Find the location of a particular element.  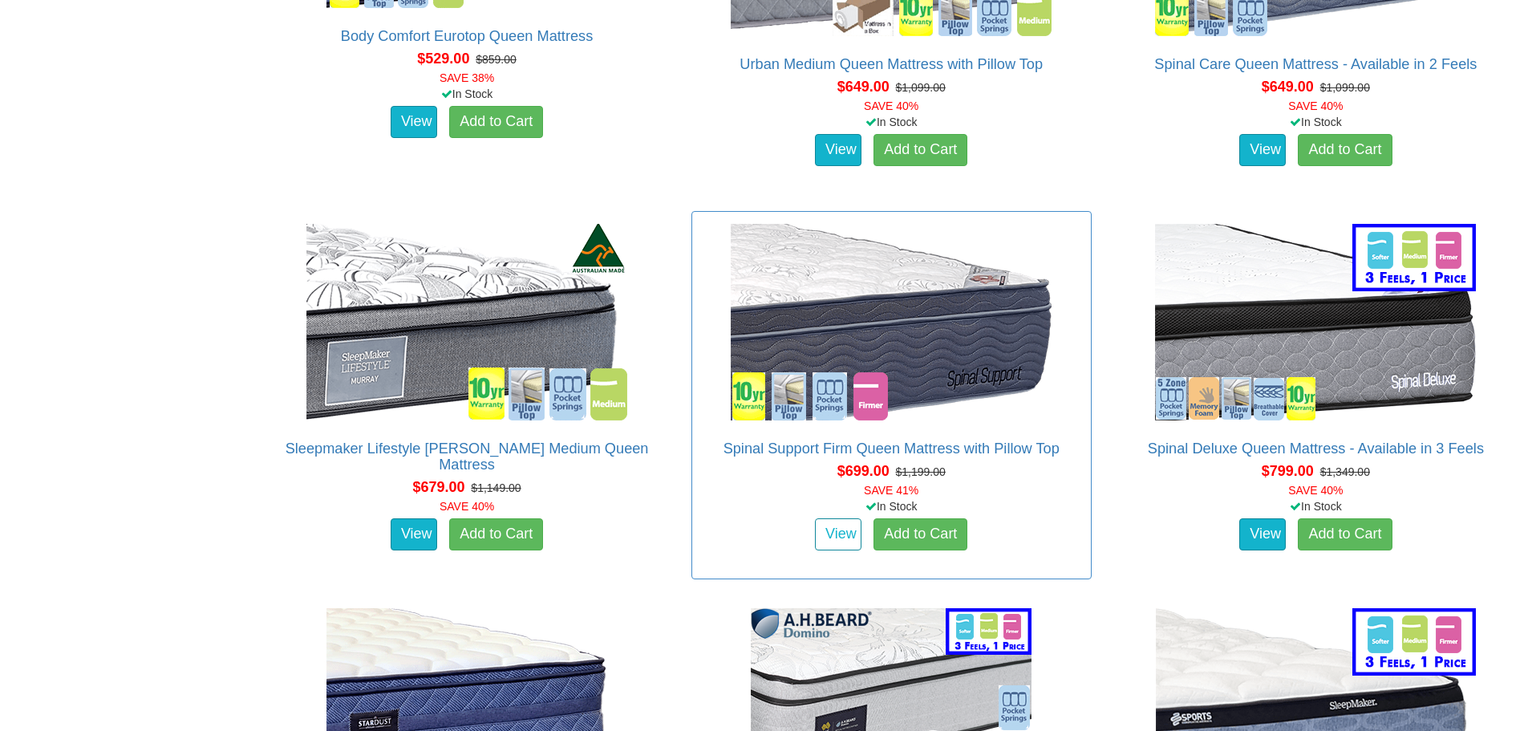

a: Spinal Support Firm Queen Mattress with Pillow Top is located at coordinates (891, 448).